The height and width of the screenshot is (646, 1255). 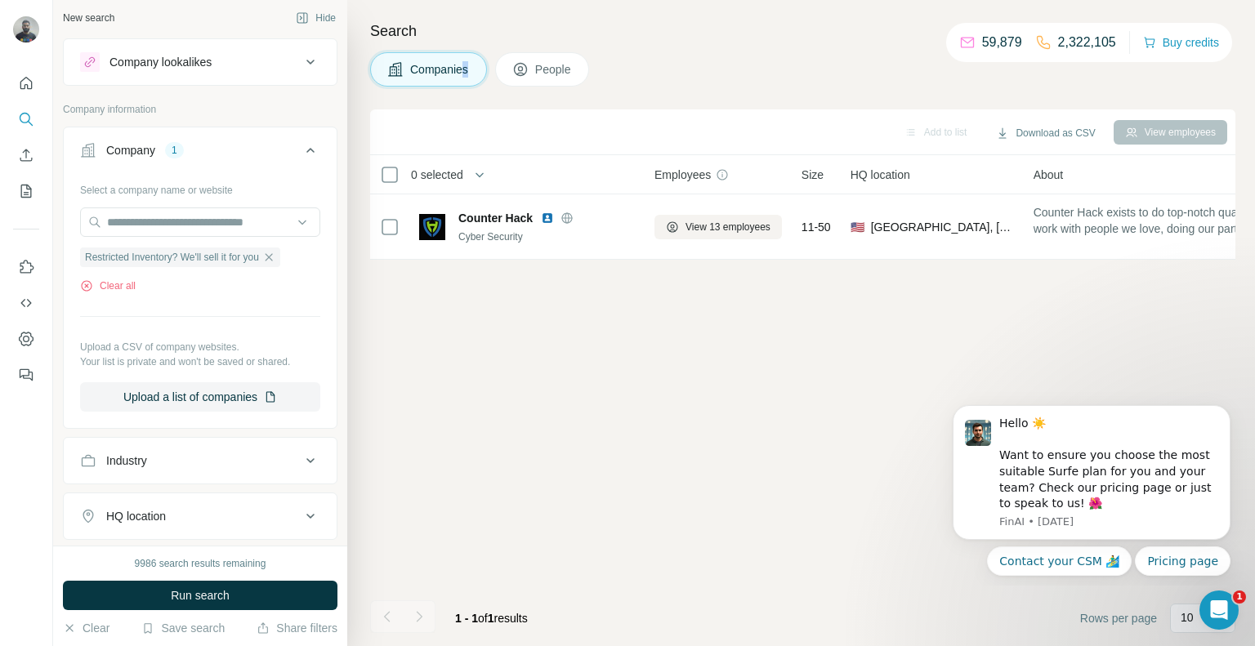 I want to click on span: People, so click(x=554, y=69).